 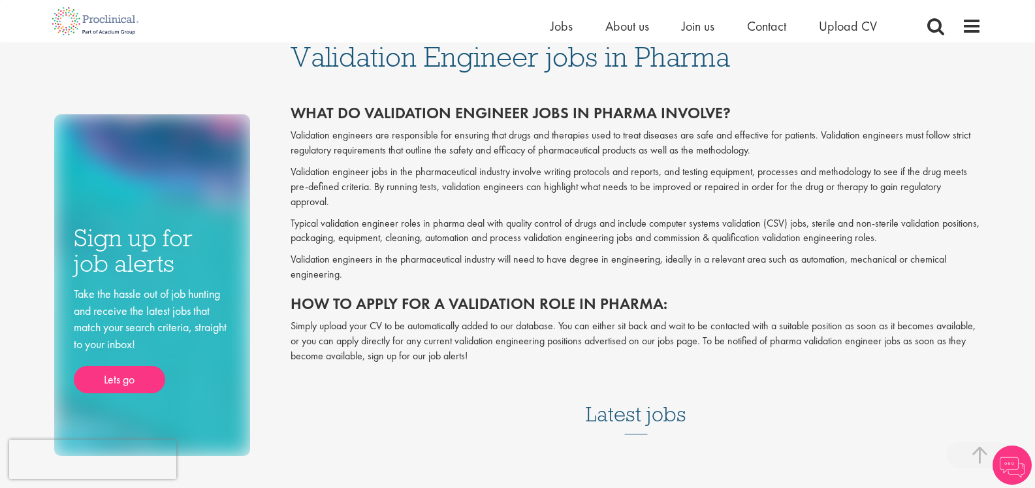 What do you see at coordinates (847, 26) in the screenshot?
I see `a: Upload CV` at bounding box center [847, 26].